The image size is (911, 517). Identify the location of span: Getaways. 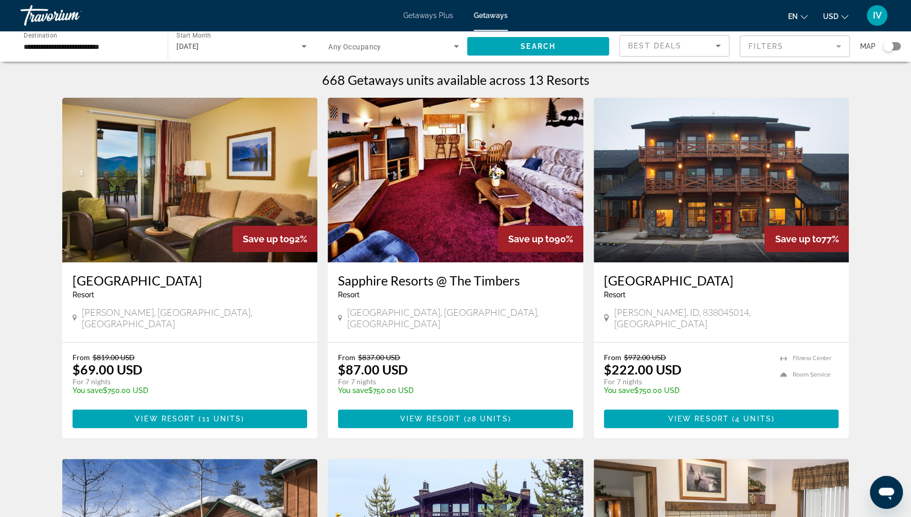
(491, 15).